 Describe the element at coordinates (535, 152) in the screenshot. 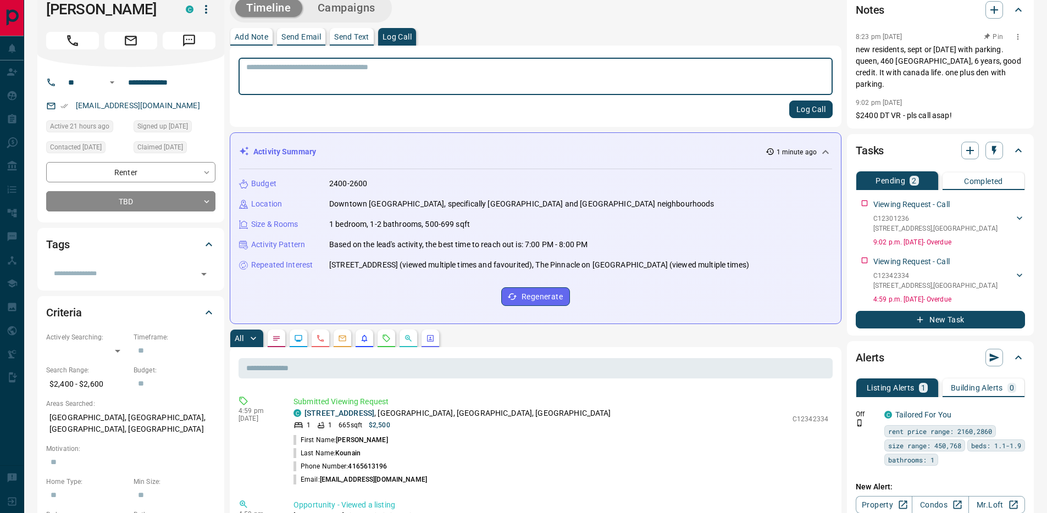

I see `div: Activity Summary1 minute ago` at that location.